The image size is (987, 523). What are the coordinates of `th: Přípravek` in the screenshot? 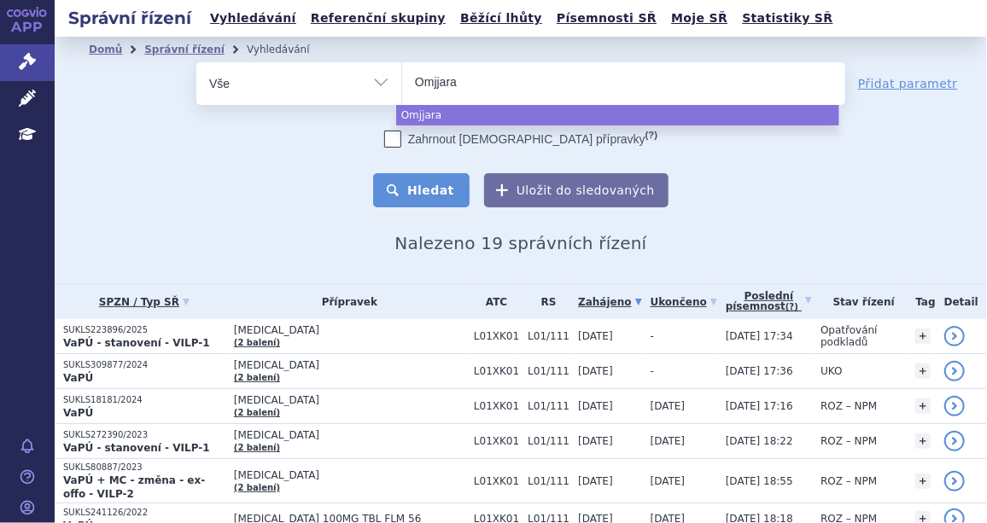 It's located at (345, 301).